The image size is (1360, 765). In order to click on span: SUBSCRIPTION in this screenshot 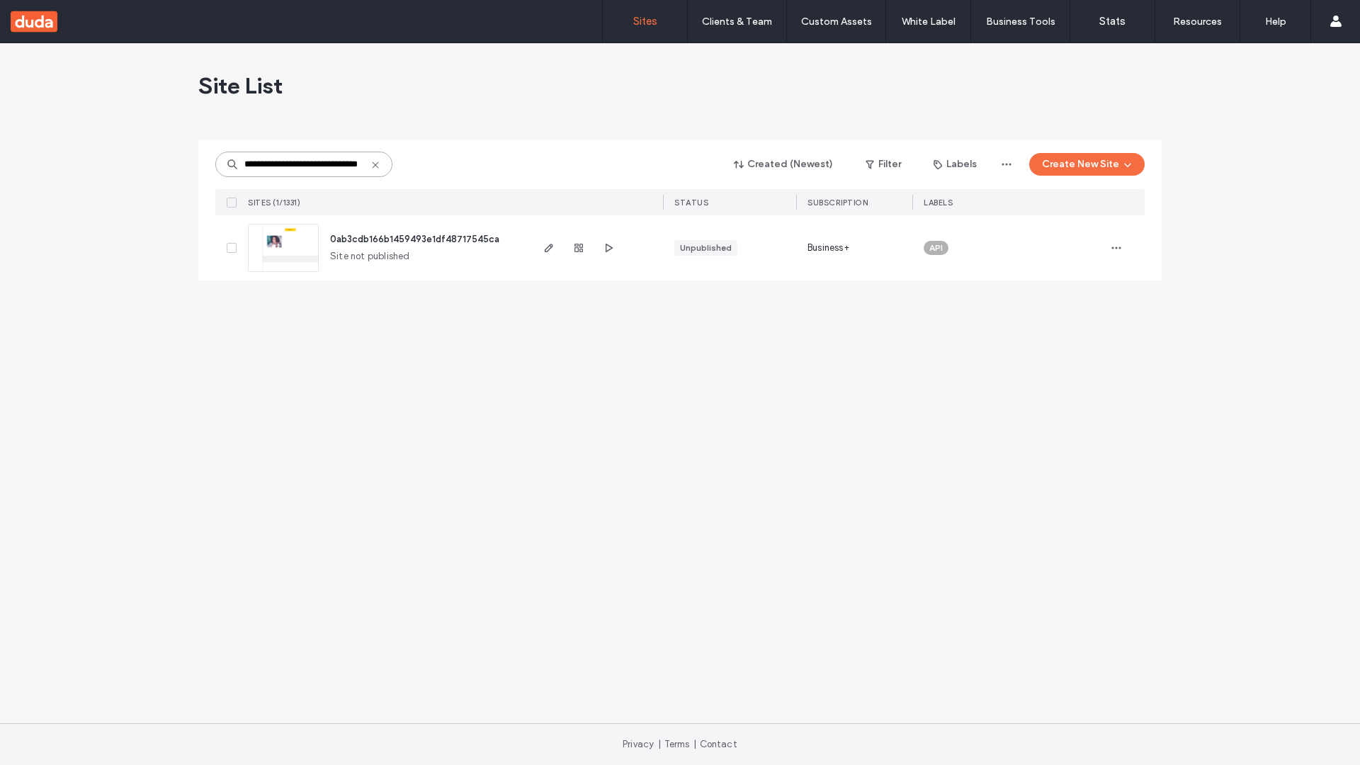, I will do `click(837, 203)`.